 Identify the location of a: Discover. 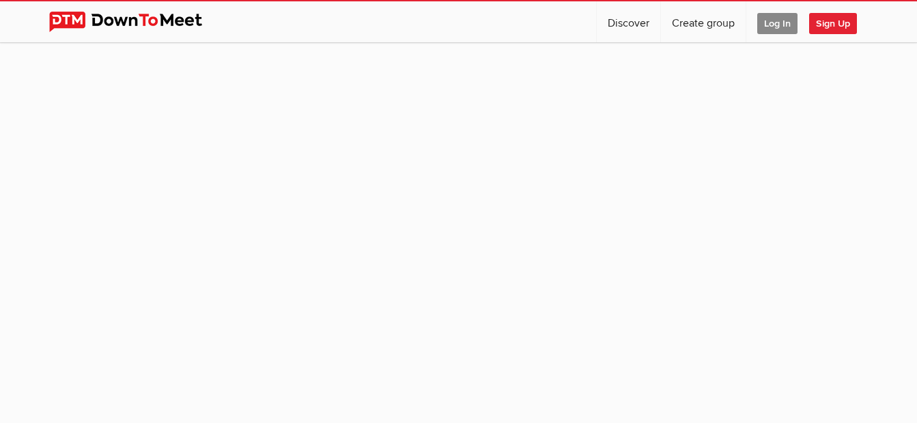
(628, 22).